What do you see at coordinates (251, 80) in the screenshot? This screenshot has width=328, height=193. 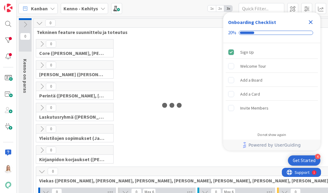 I see `div: Add a Board` at bounding box center [251, 80].